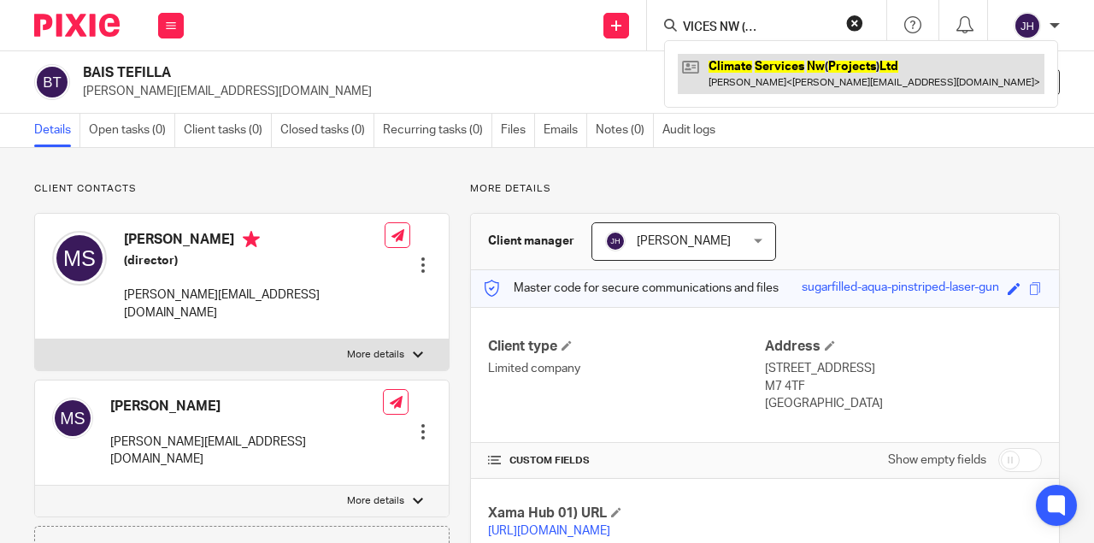 This screenshot has width=1094, height=543. What do you see at coordinates (57, 130) in the screenshot?
I see `a: Details` at bounding box center [57, 130].